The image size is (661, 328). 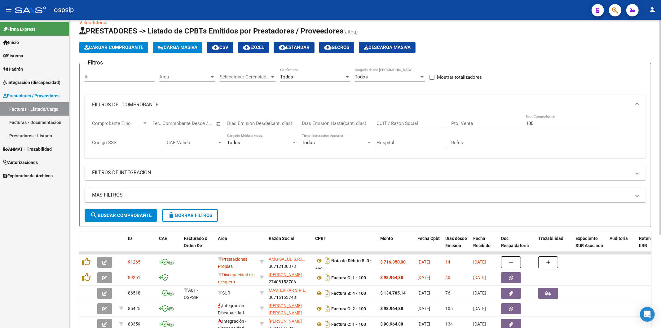 I want to click on span: Días desde Emisión, so click(x=456, y=242).